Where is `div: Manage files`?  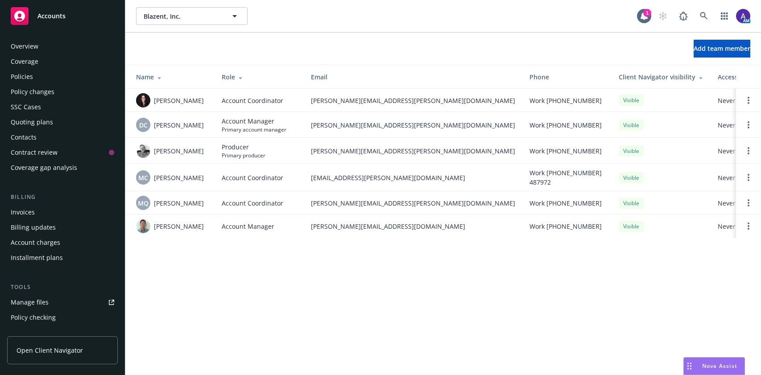 div: Manage files is located at coordinates (29, 302).